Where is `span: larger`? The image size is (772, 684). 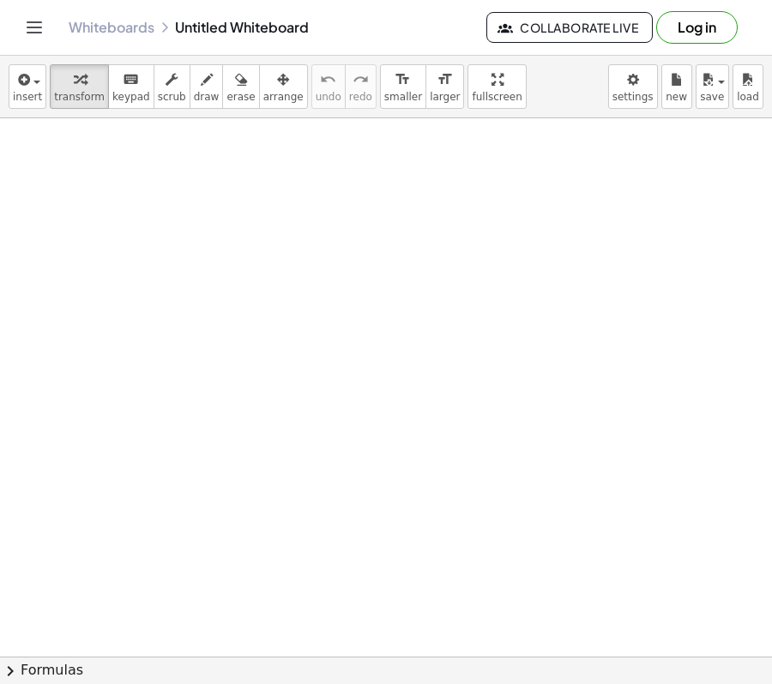 span: larger is located at coordinates (444, 97).